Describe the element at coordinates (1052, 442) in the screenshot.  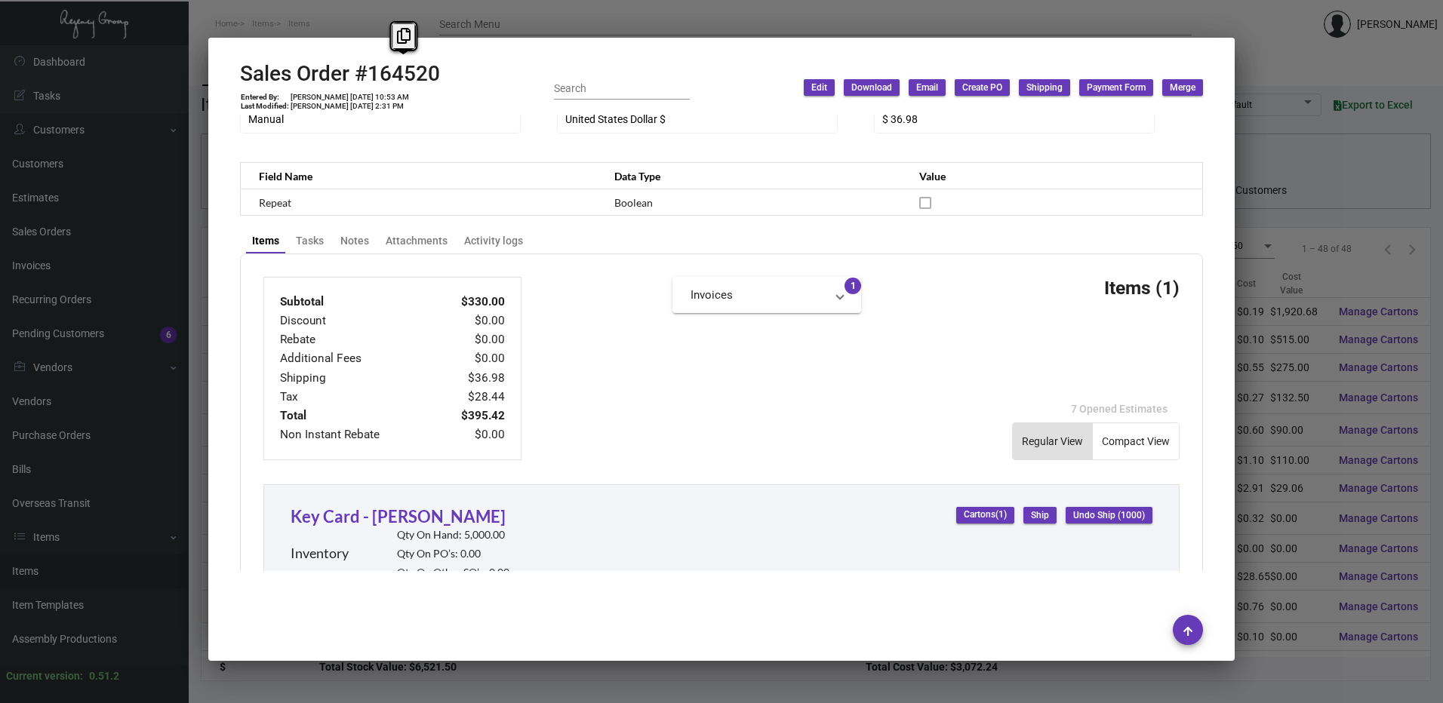
I see `button: Regular View` at that location.